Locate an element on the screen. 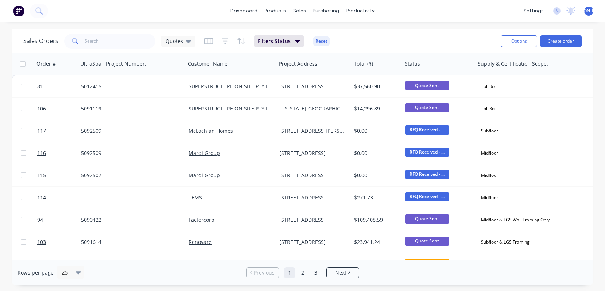 The height and width of the screenshot is (291, 605). span: 103 is located at coordinates (42, 242).